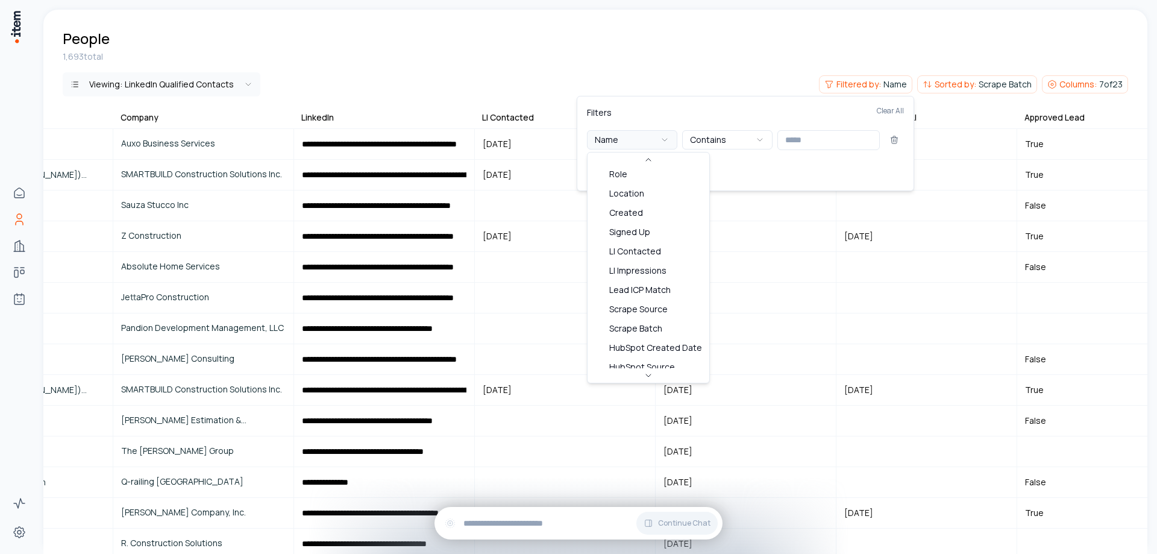 This screenshot has height=554, width=1157. What do you see at coordinates (635, 251) in the screenshot?
I see `span: LI Contacted` at bounding box center [635, 251].